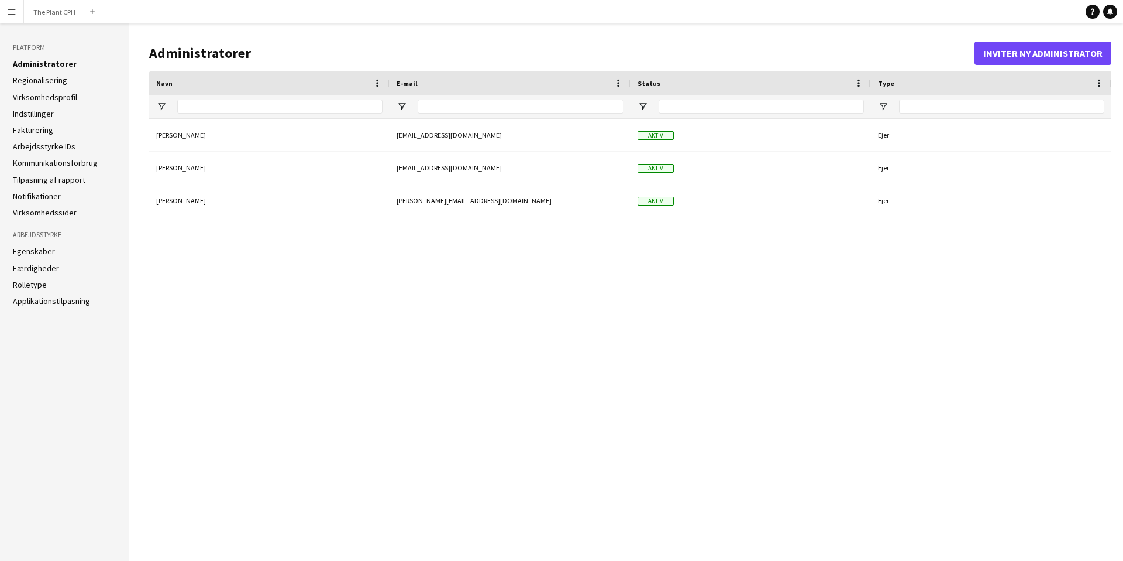 The width and height of the screenshot is (1123, 561). What do you see at coordinates (30, 284) in the screenshot?
I see `a: Rolletype` at bounding box center [30, 284].